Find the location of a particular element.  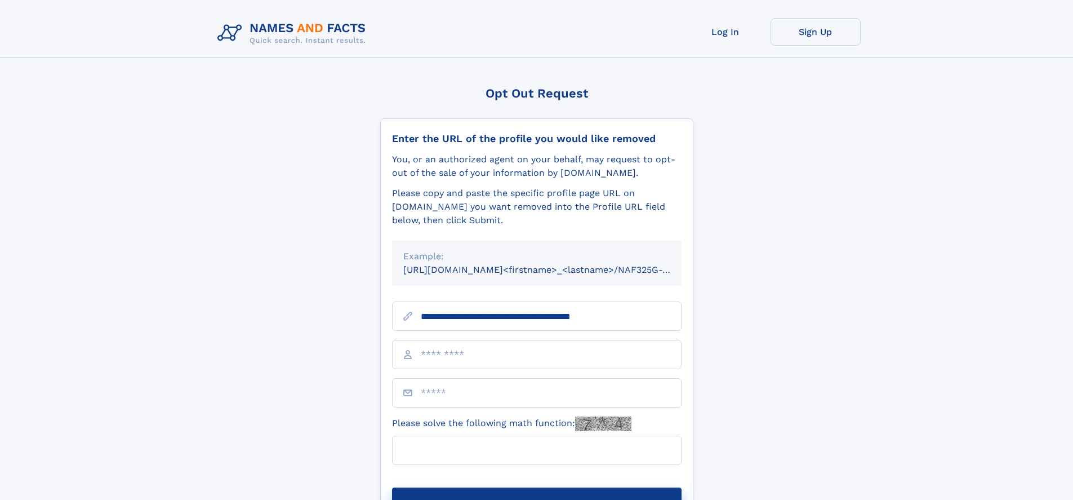

a: Sign Up is located at coordinates (816, 32).